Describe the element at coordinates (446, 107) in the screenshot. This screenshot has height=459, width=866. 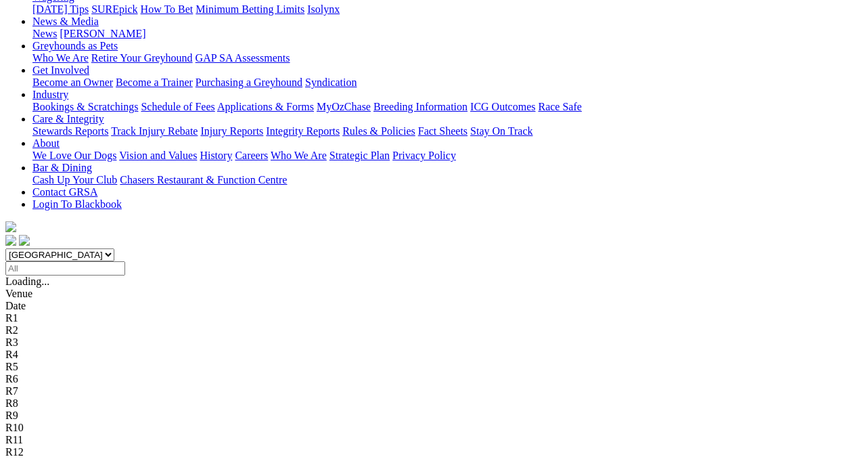
I see `div: Industry` at that location.